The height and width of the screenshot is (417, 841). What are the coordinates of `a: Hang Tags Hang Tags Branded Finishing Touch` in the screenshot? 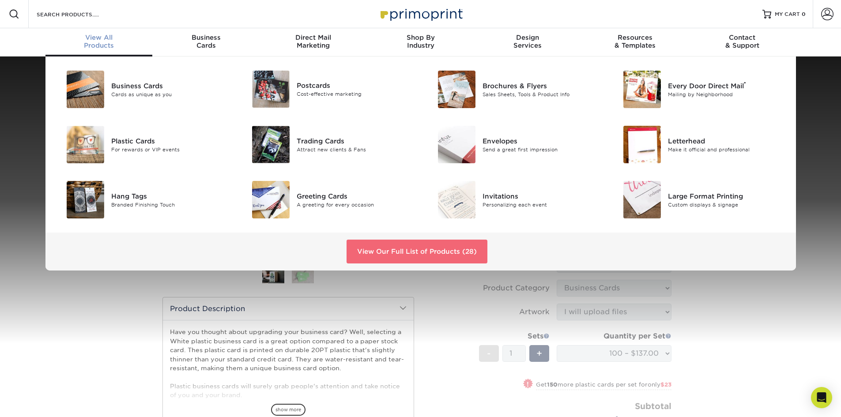 It's located at (142, 200).